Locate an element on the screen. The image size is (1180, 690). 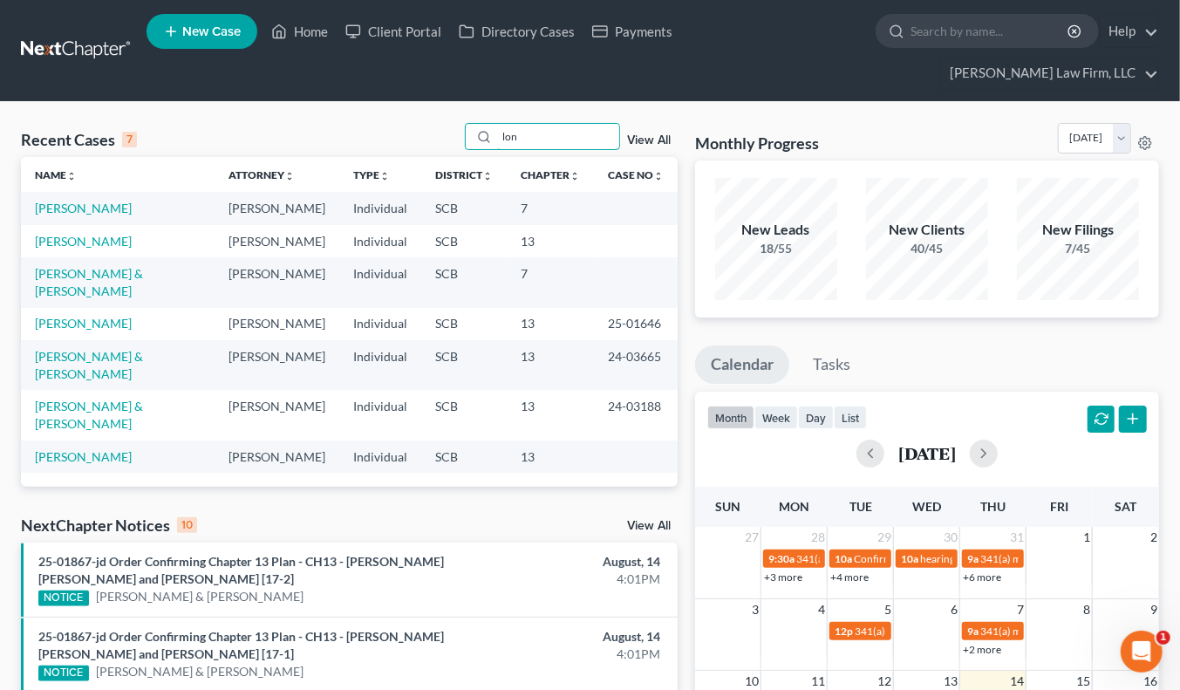
span: 12p is located at coordinates (843, 630).